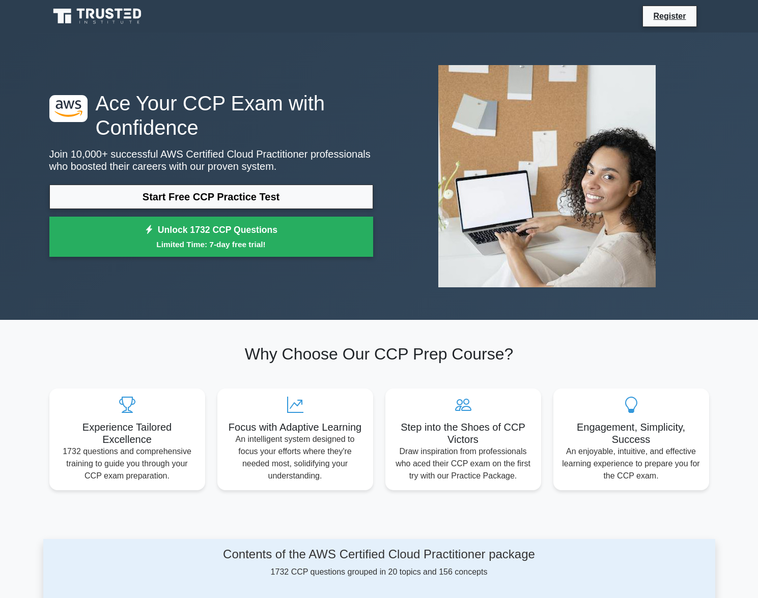 The image size is (758, 598). What do you see at coordinates (295, 458) in the screenshot?
I see `p: An intelligent system designed to focus your efforts where they're needed most, solidifying your ...` at bounding box center [295, 458].